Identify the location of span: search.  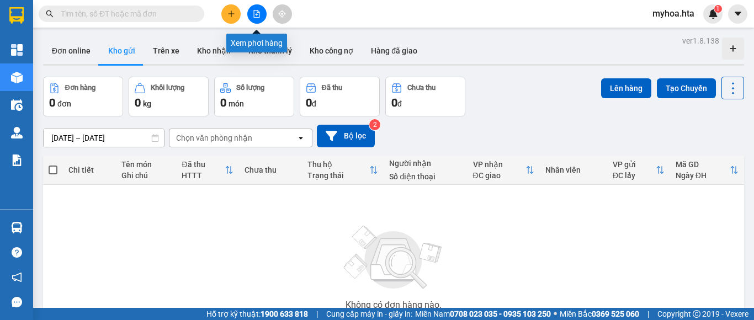
(50, 14).